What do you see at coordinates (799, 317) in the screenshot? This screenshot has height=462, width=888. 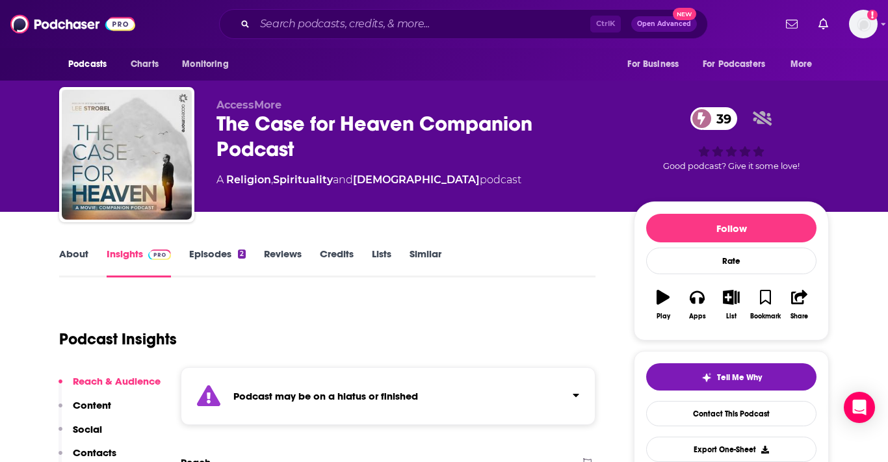 I see `div: Share` at bounding box center [799, 317].